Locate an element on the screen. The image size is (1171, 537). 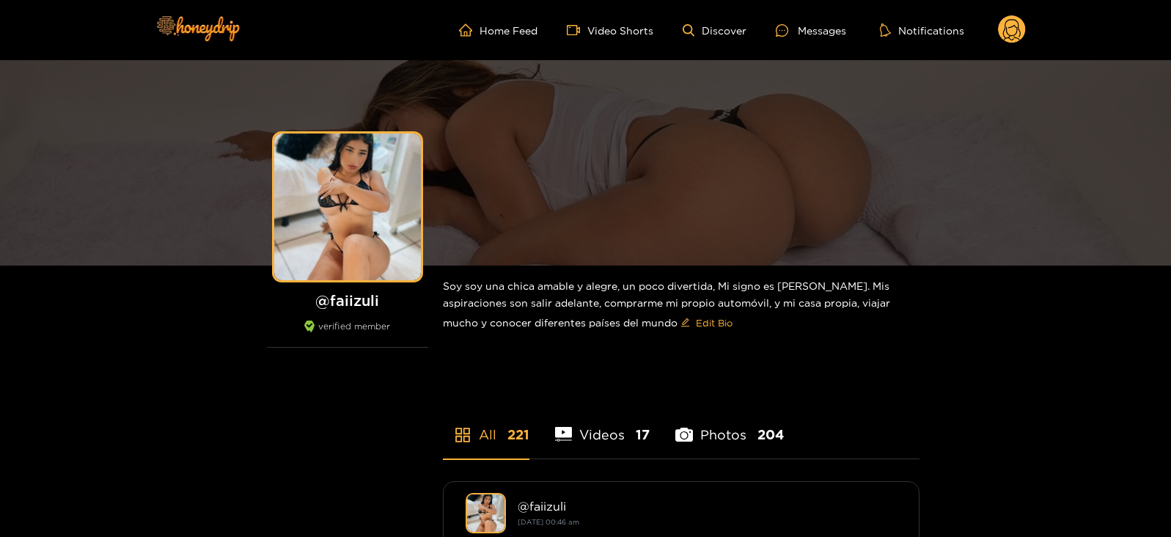
div: @ faiizuli is located at coordinates (707, 506).